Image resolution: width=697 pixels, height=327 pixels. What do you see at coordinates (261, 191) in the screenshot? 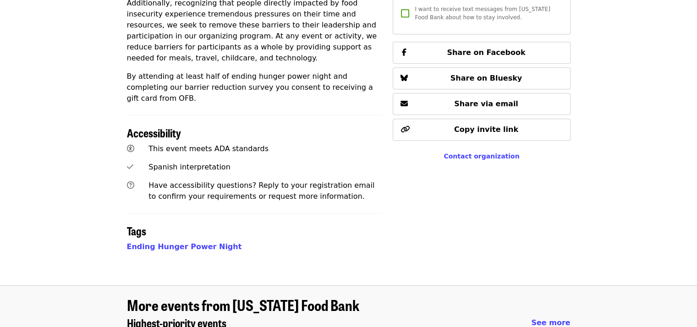
I see `span: Have accessibility questions? Reply to your registration email to confirm your requirements or re...` at bounding box center [261, 191].